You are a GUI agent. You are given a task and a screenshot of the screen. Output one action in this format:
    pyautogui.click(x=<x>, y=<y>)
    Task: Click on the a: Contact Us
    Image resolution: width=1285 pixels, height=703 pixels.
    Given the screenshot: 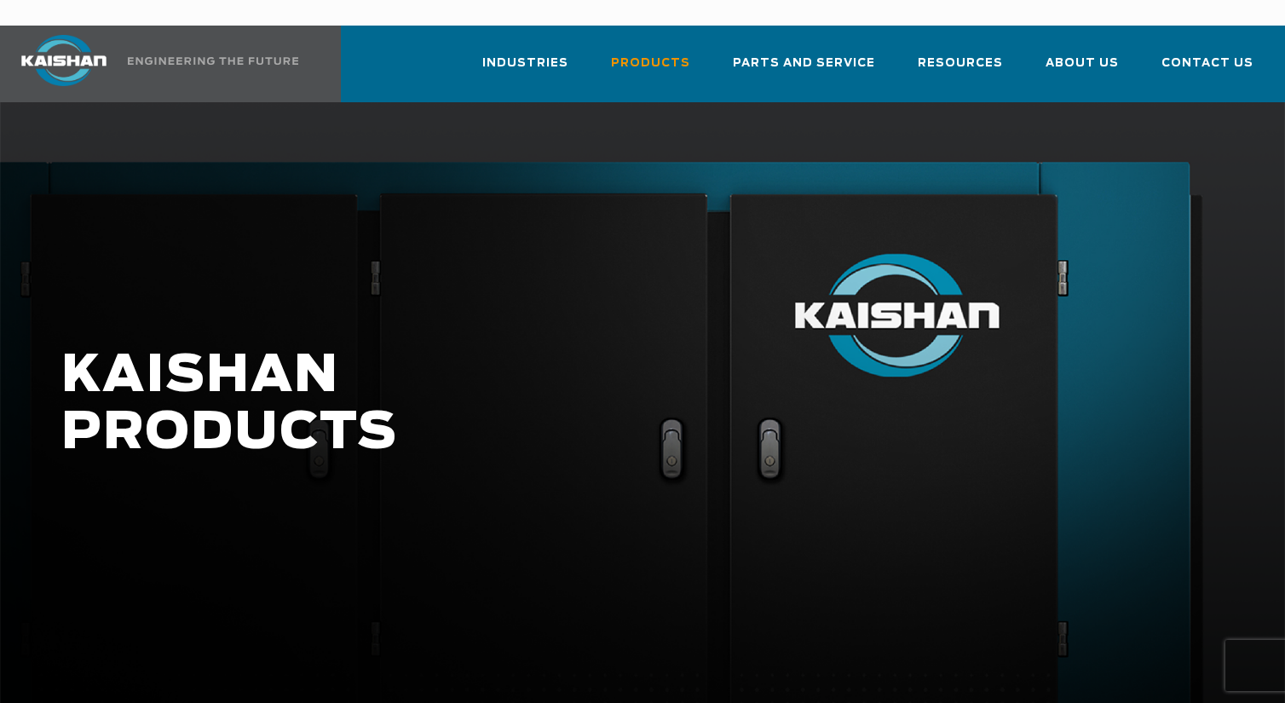 What is the action you would take?
    pyautogui.click(x=1207, y=70)
    